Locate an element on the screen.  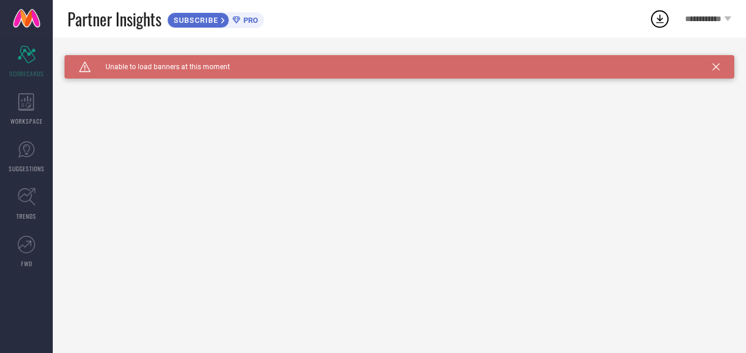
div: Open download list is located at coordinates (660, 19).